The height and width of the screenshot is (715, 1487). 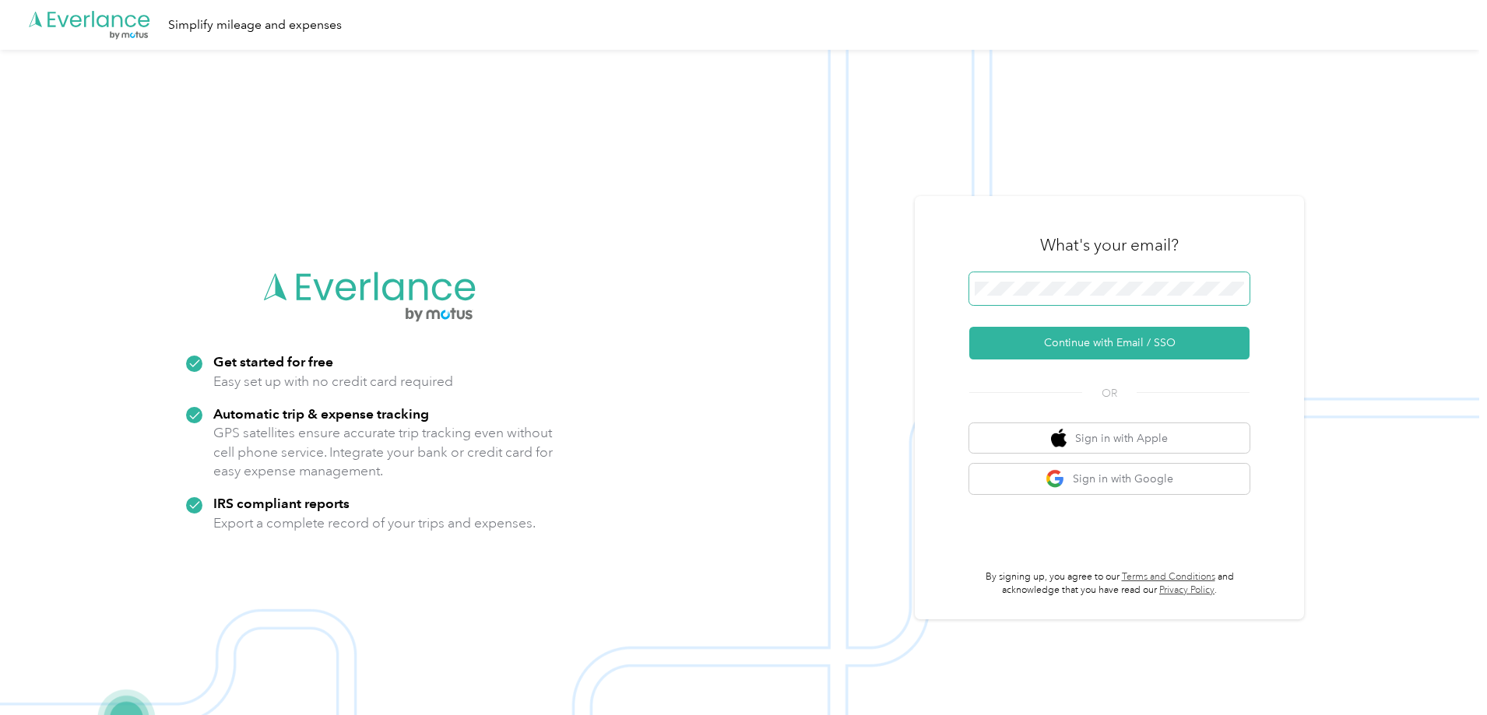 I want to click on strong: IRS compliant reports, so click(x=281, y=503).